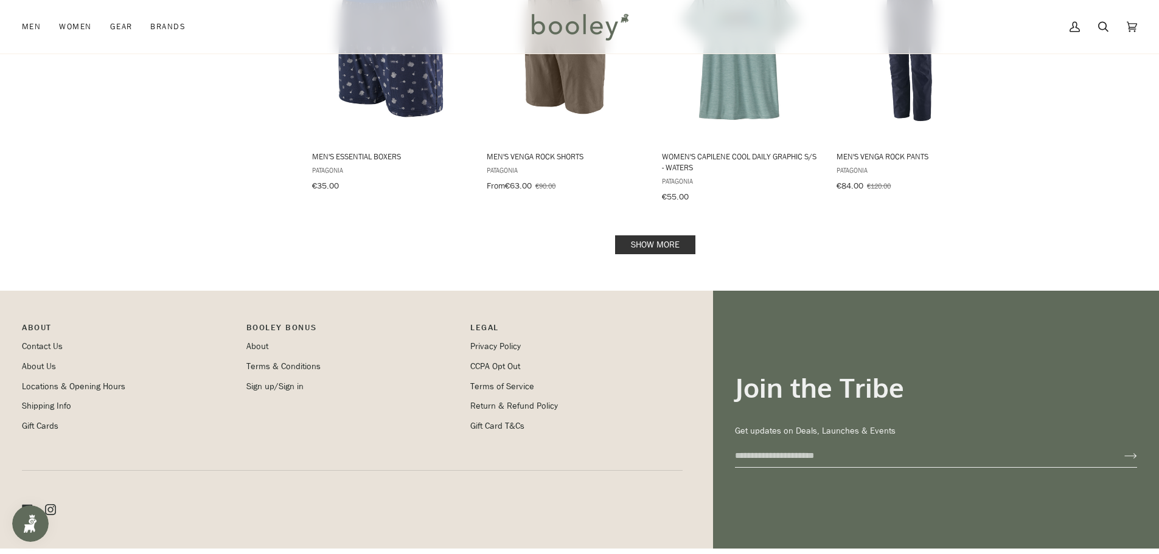  What do you see at coordinates (496, 186) in the screenshot?
I see `span: From` at bounding box center [496, 186].